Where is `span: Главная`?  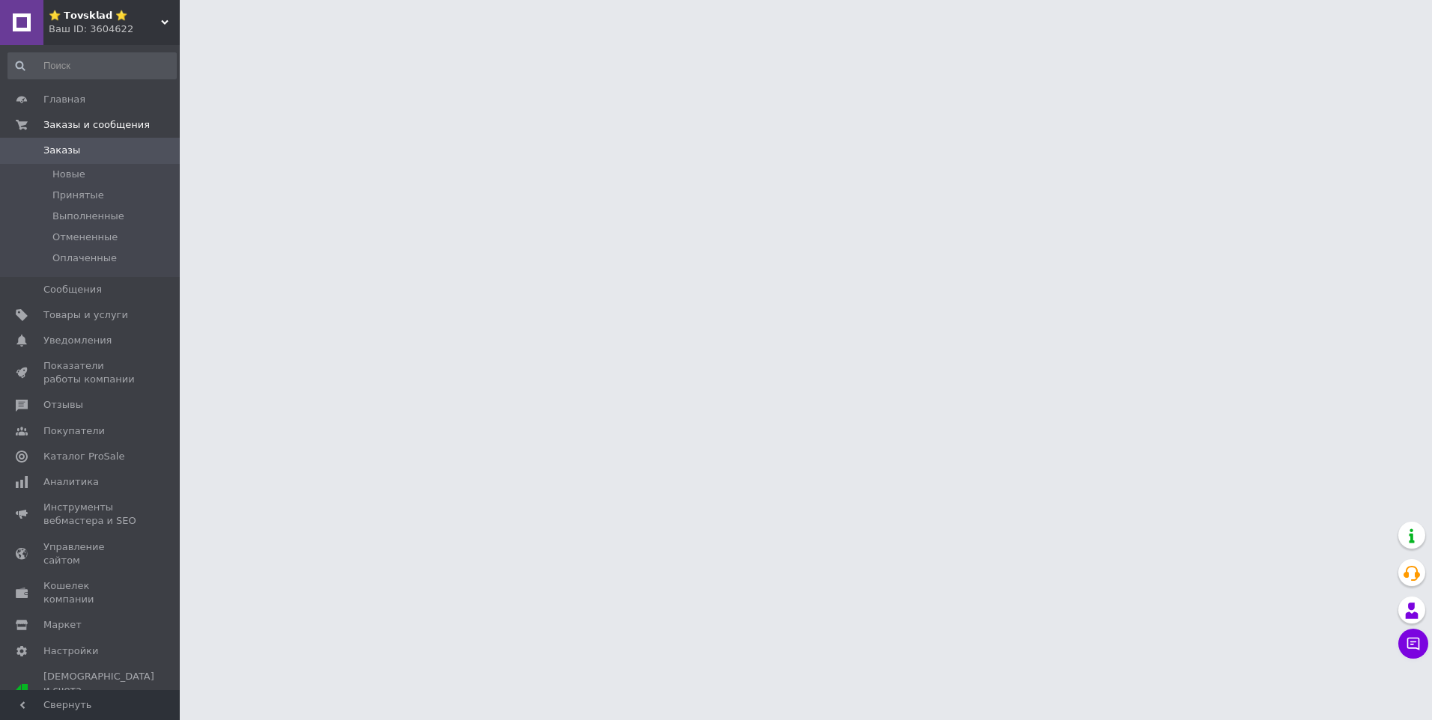
span: Главная is located at coordinates (64, 100).